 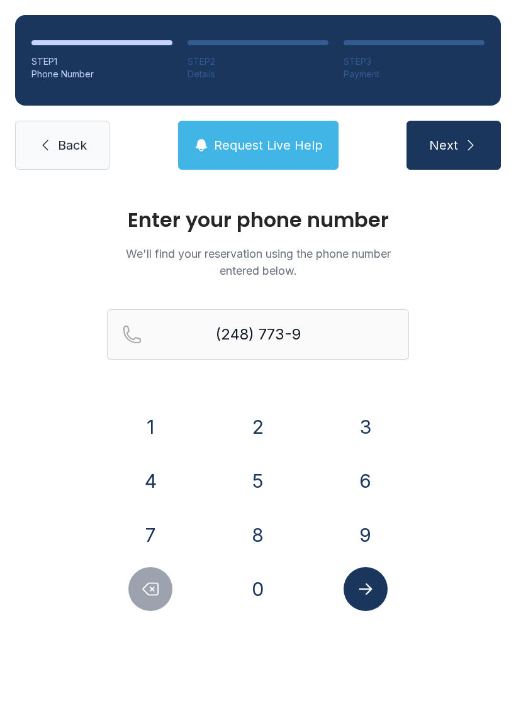 What do you see at coordinates (268, 145) in the screenshot?
I see `span: Request Live Help` at bounding box center [268, 145].